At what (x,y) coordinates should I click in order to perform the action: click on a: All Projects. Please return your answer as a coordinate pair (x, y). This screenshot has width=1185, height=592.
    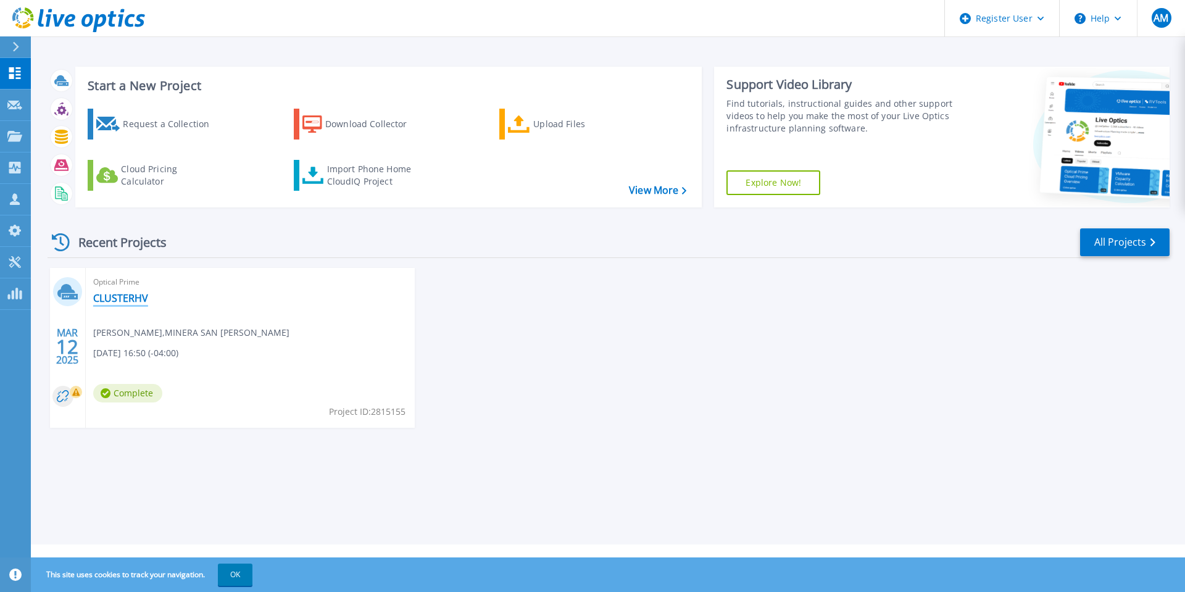
    Looking at the image, I should click on (1124, 242).